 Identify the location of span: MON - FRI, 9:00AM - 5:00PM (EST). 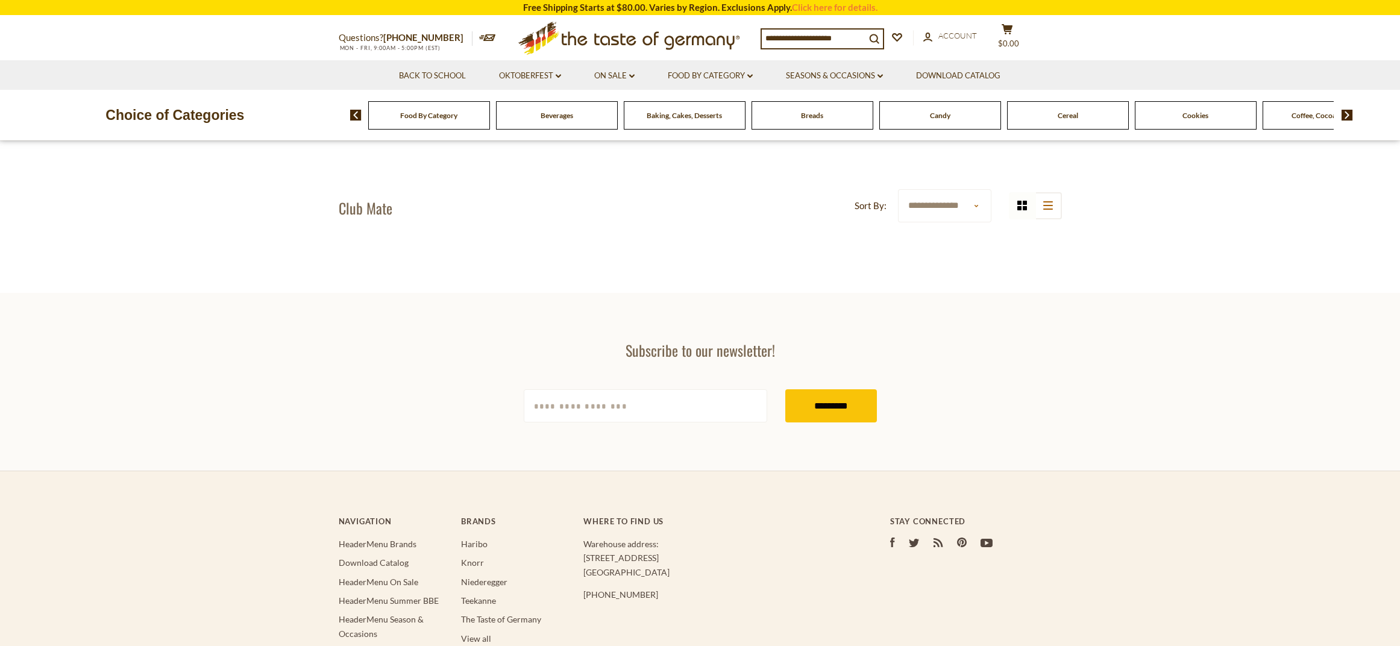
(390, 48).